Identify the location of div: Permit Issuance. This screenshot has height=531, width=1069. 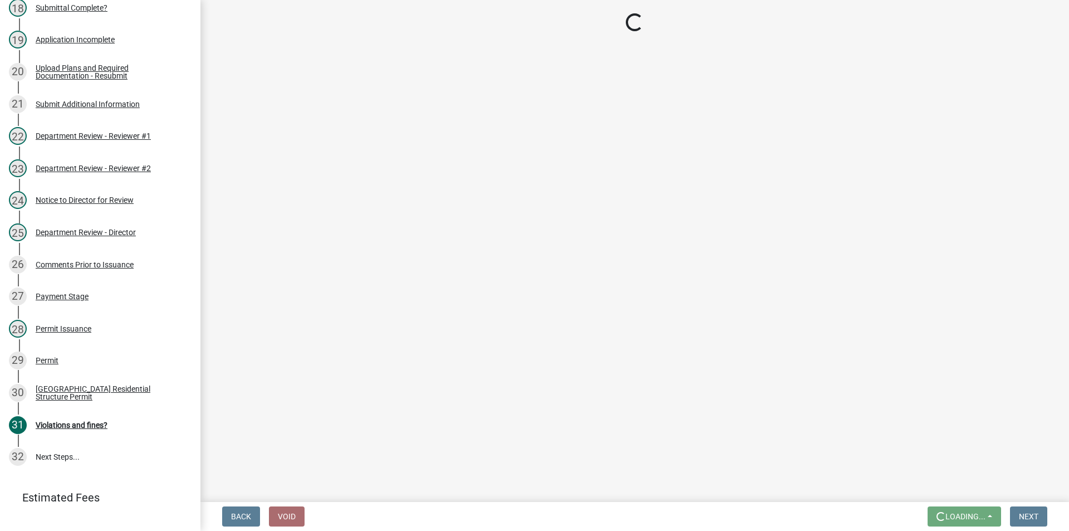
(63, 329).